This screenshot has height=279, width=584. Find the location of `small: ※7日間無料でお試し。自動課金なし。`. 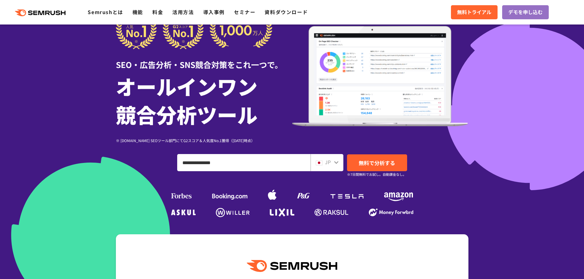

small: ※7日間無料でお試し。自動課金なし。 is located at coordinates (377, 175).